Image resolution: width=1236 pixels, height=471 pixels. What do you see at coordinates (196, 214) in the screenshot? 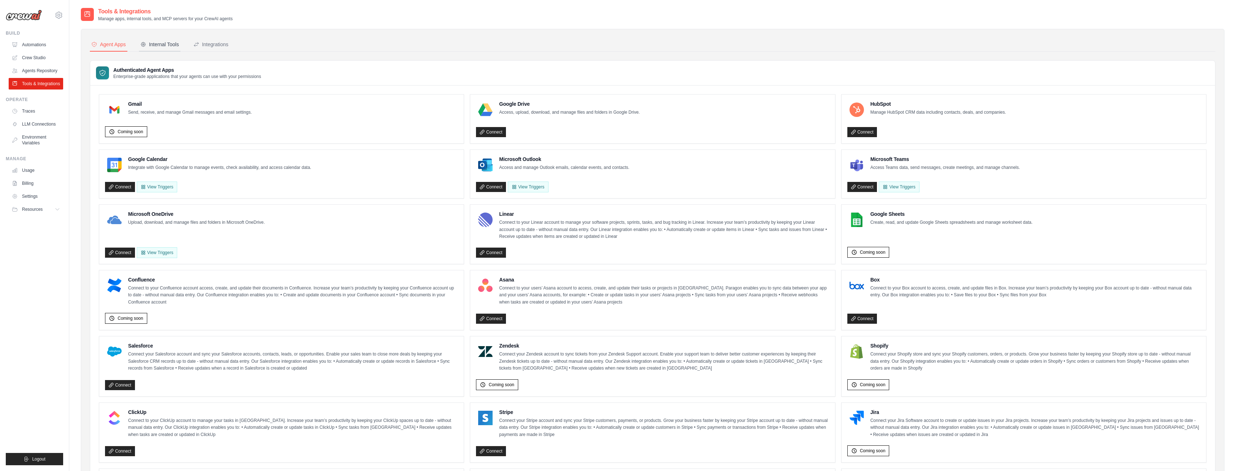
I see `h4: Microsoft OneDrive` at bounding box center [196, 214].